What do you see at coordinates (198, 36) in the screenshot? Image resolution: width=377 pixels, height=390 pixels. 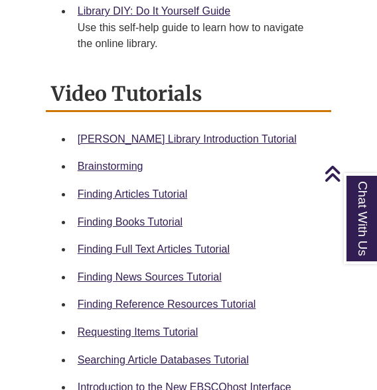 I see `div: Use this self-help guide to learn how to navigate the online library.` at bounding box center [198, 36].